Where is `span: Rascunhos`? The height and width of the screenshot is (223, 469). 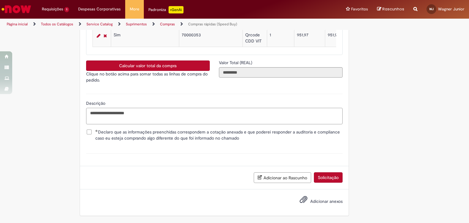
span: Rascunhos is located at coordinates (393, 9).